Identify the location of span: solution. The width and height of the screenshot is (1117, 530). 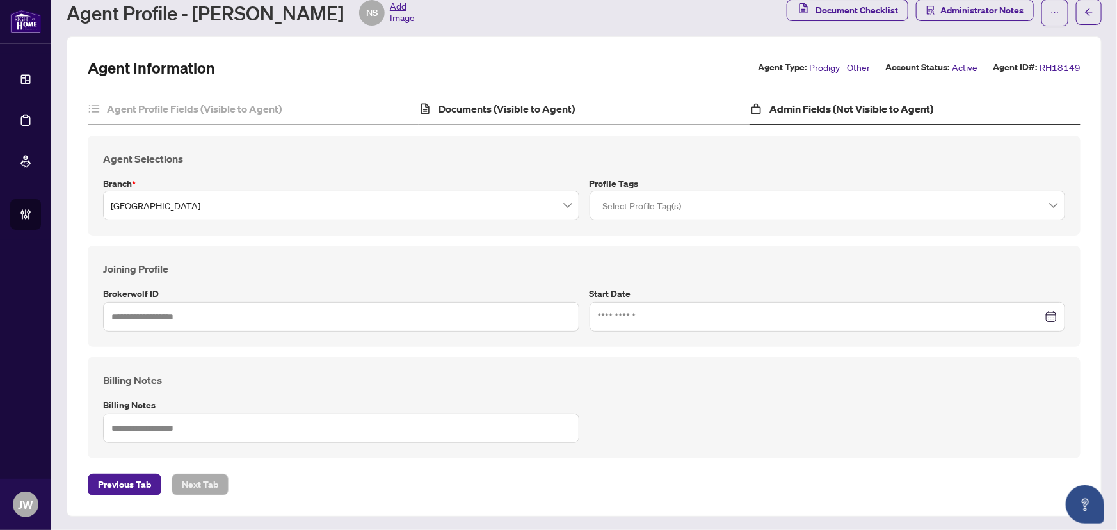
(930, 10).